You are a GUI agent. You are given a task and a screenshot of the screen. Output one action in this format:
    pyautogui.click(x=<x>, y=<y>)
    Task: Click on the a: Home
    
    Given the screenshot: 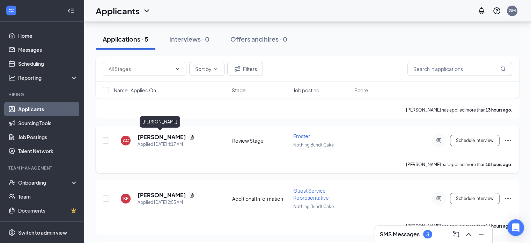 What is the action you would take?
    pyautogui.click(x=48, y=36)
    